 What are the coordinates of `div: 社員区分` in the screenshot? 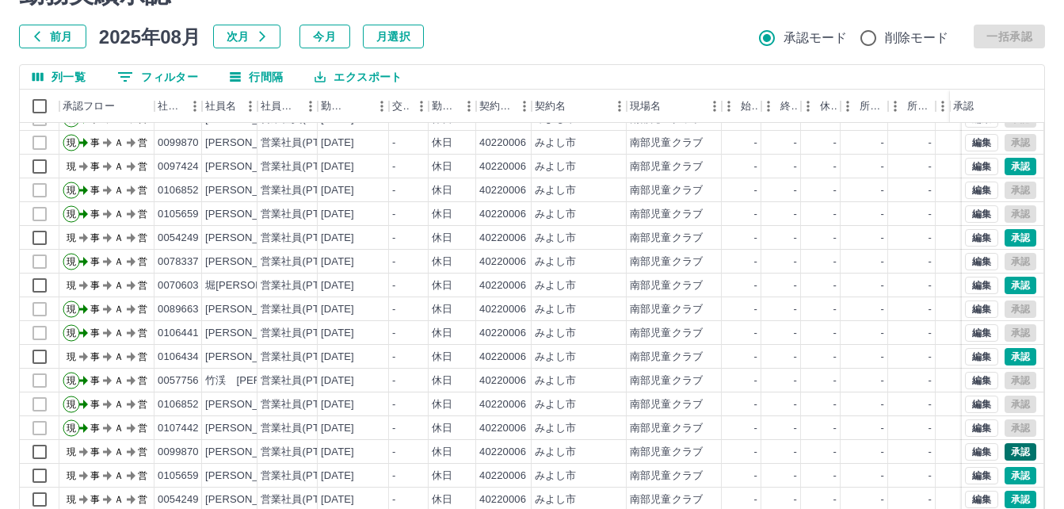 It's located at (288, 106).